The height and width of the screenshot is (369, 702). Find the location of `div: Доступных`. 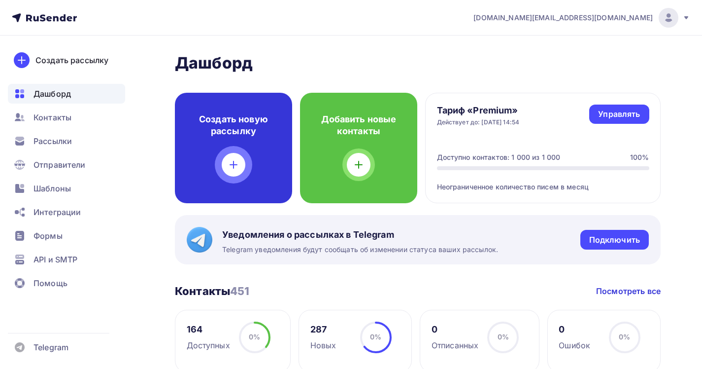

div: Доступных is located at coordinates (208, 345).